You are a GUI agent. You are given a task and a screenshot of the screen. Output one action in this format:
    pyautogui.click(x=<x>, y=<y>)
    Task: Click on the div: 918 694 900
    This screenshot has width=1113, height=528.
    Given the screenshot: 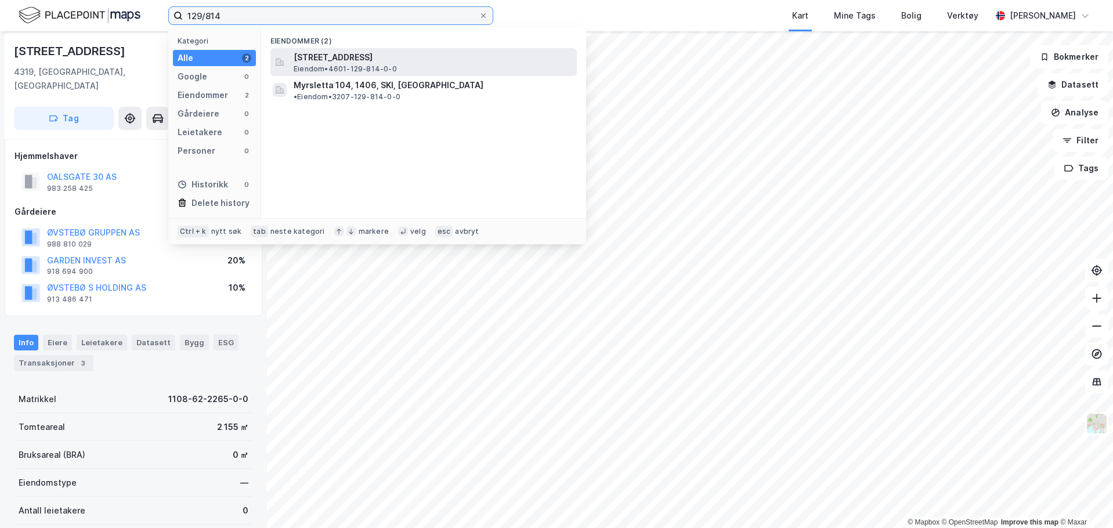 What is the action you would take?
    pyautogui.click(x=70, y=272)
    